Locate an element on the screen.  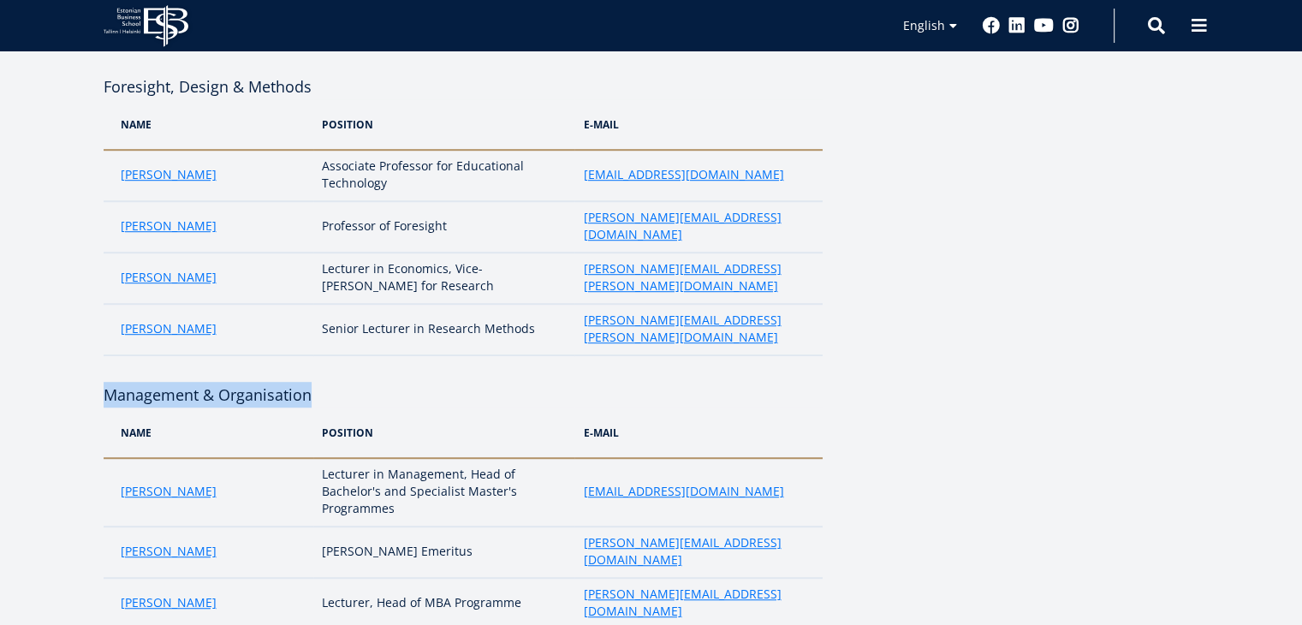
td: Lecturer in Management, Head of Bachelor's and Specialist Master's Programmes is located at coordinates (443, 492).